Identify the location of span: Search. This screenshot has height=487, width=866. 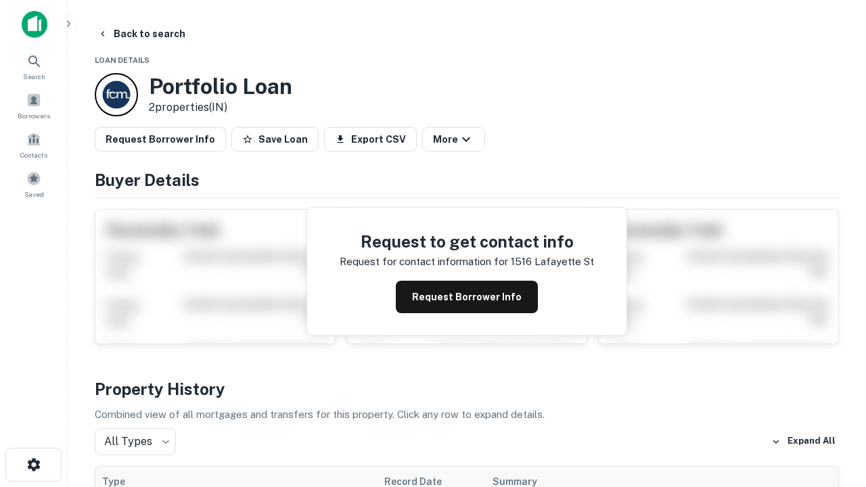
(34, 76).